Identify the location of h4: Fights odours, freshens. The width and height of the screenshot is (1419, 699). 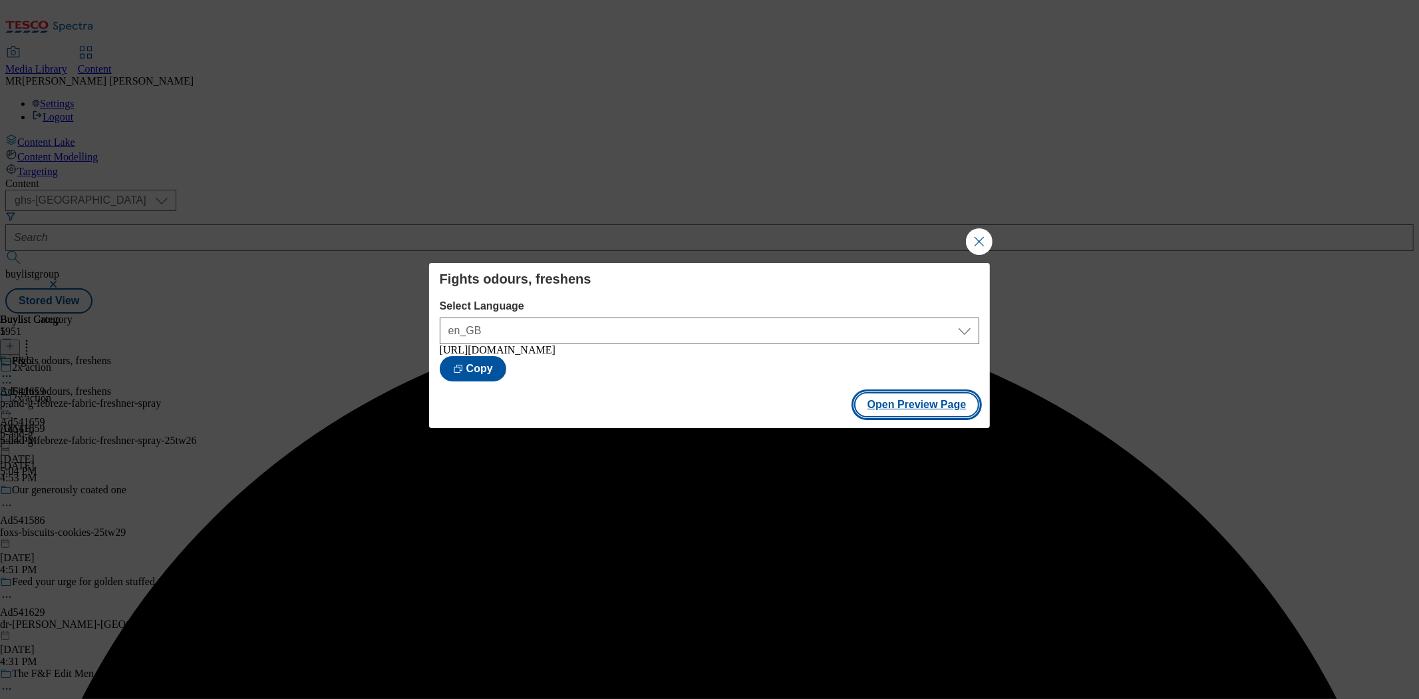
(710, 279).